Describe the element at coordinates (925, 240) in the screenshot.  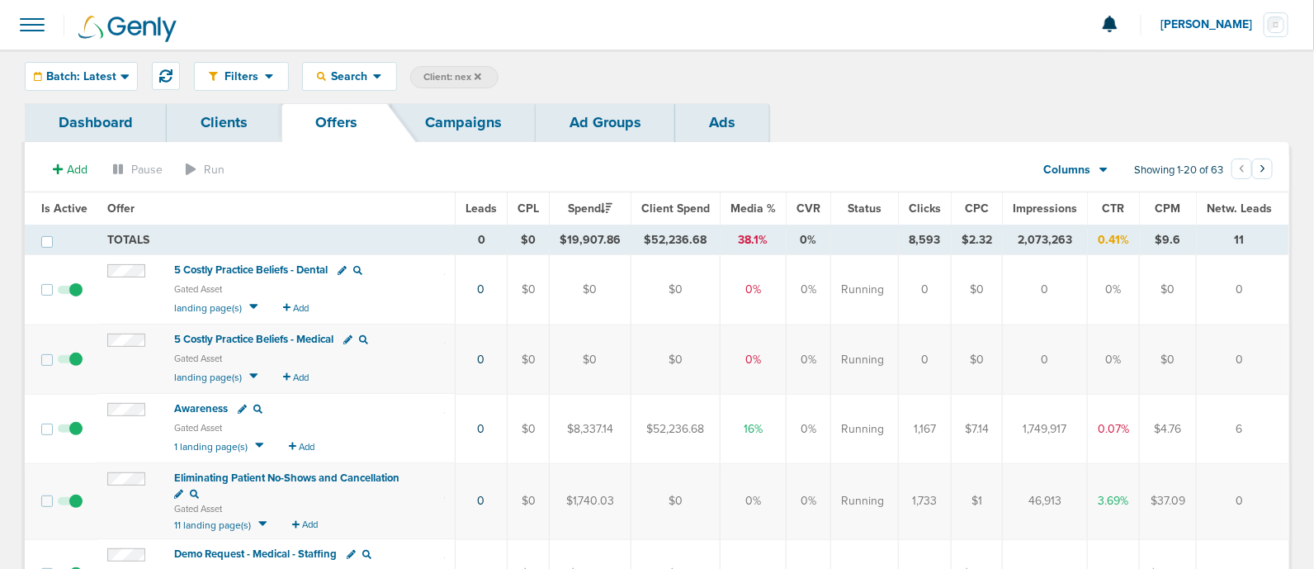
I see `td: 8,593` at that location.